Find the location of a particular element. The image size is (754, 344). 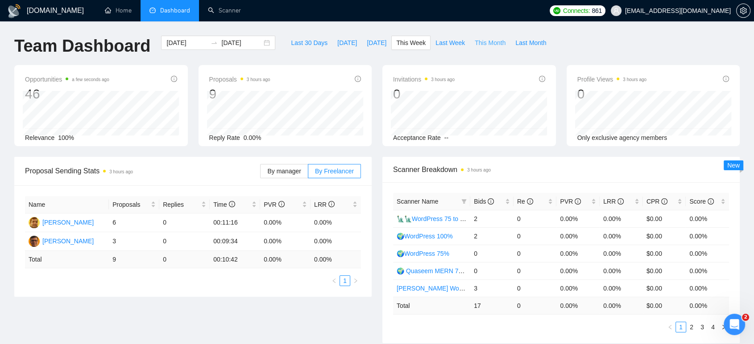

span: Replies is located at coordinates (181, 205).